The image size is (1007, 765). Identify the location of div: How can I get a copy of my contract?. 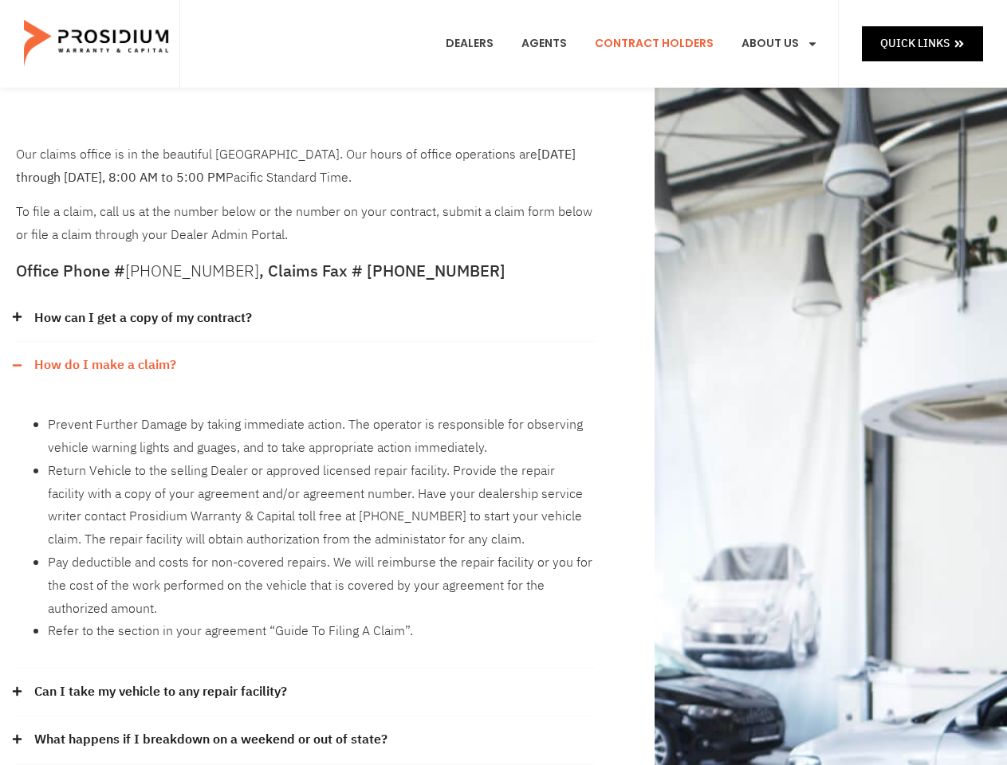
(305, 319).